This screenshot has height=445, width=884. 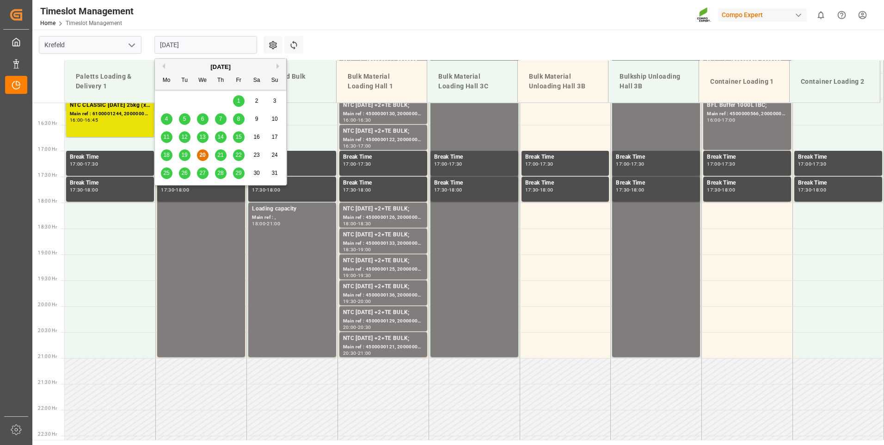 I want to click on span: 3, so click(x=275, y=101).